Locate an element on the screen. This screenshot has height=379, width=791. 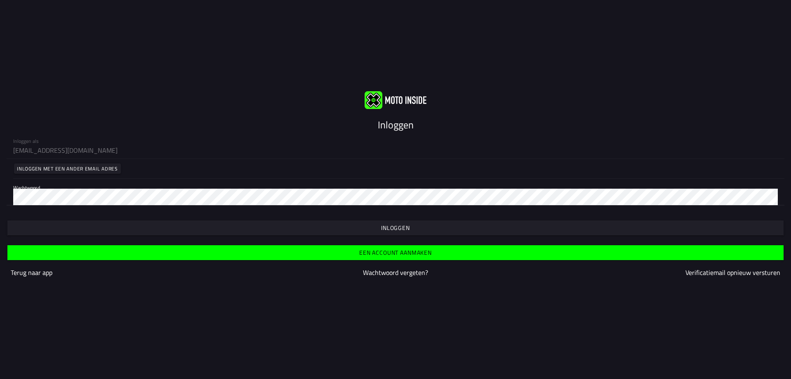
ion-button: Inloggen met een ander email adres is located at coordinates (67, 168).